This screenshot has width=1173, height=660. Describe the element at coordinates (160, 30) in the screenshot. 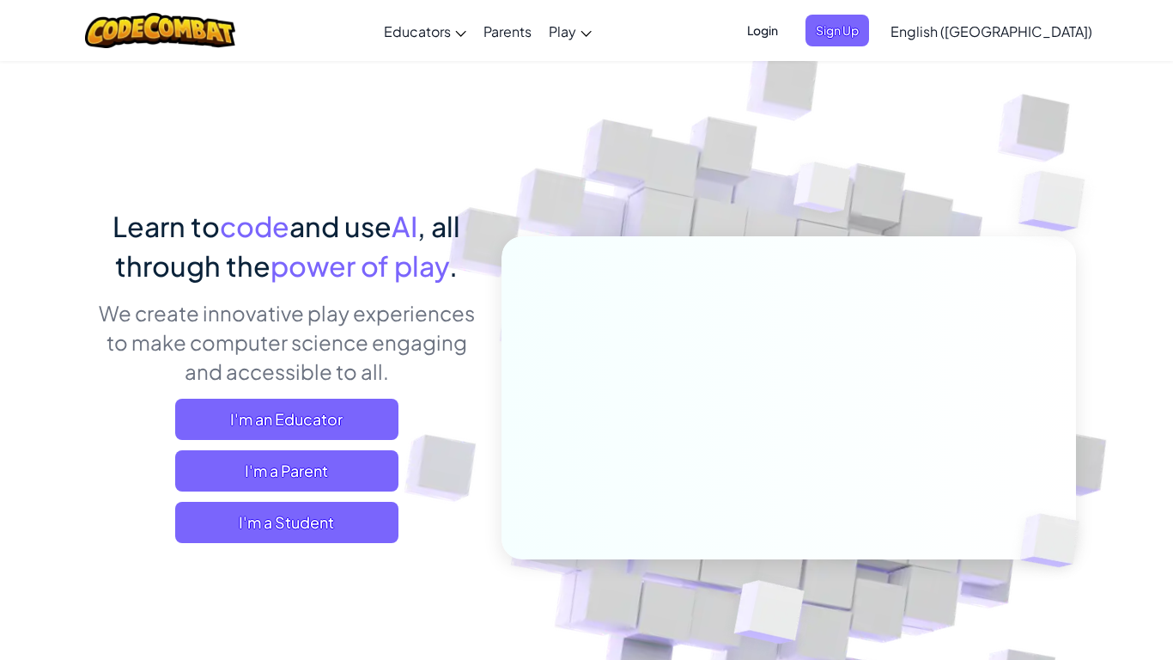

I see `img: CodeCombat logo` at that location.